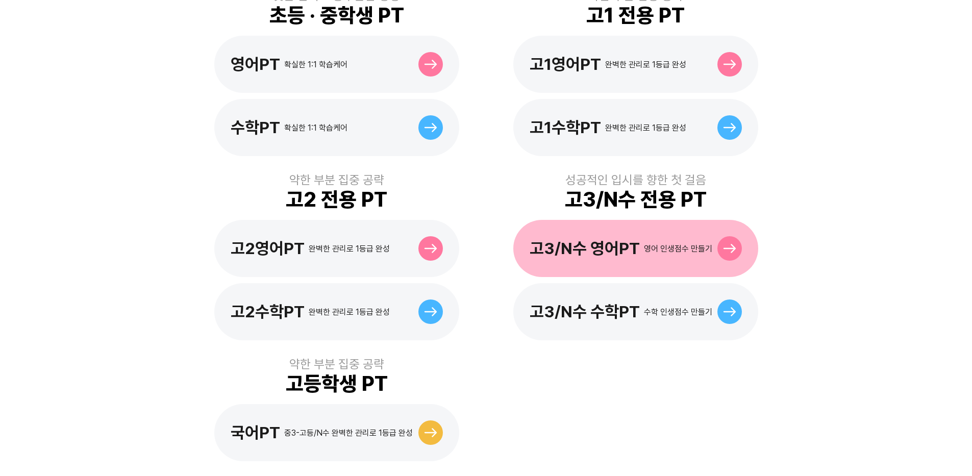  What do you see at coordinates (337, 384) in the screenshot?
I see `div: 고등학생 PT` at bounding box center [337, 384].